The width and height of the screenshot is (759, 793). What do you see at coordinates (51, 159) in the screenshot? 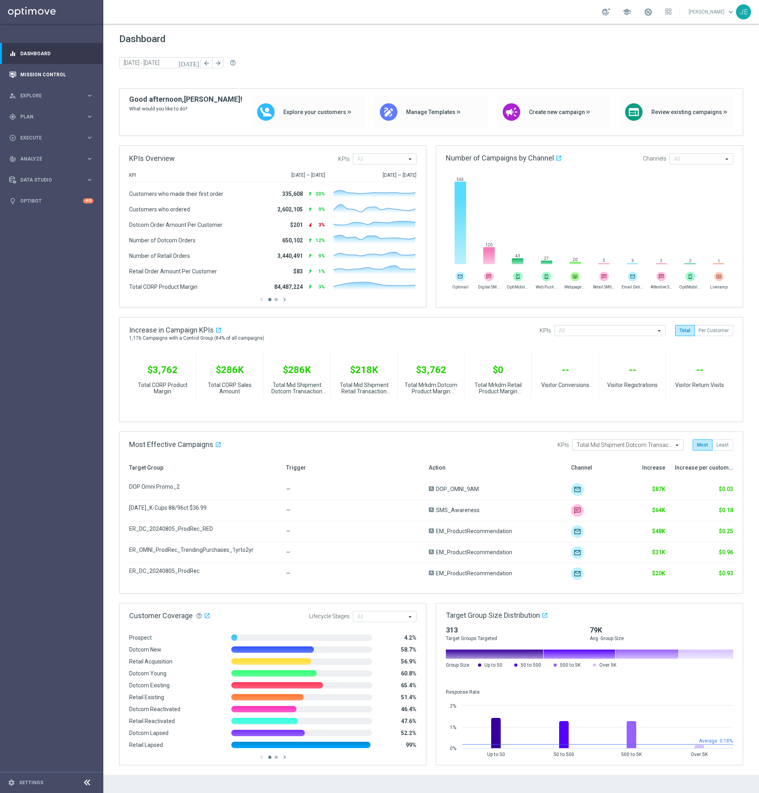
I see `button: track_changes Analyze keyboard_arrow_right` at bounding box center [51, 159].